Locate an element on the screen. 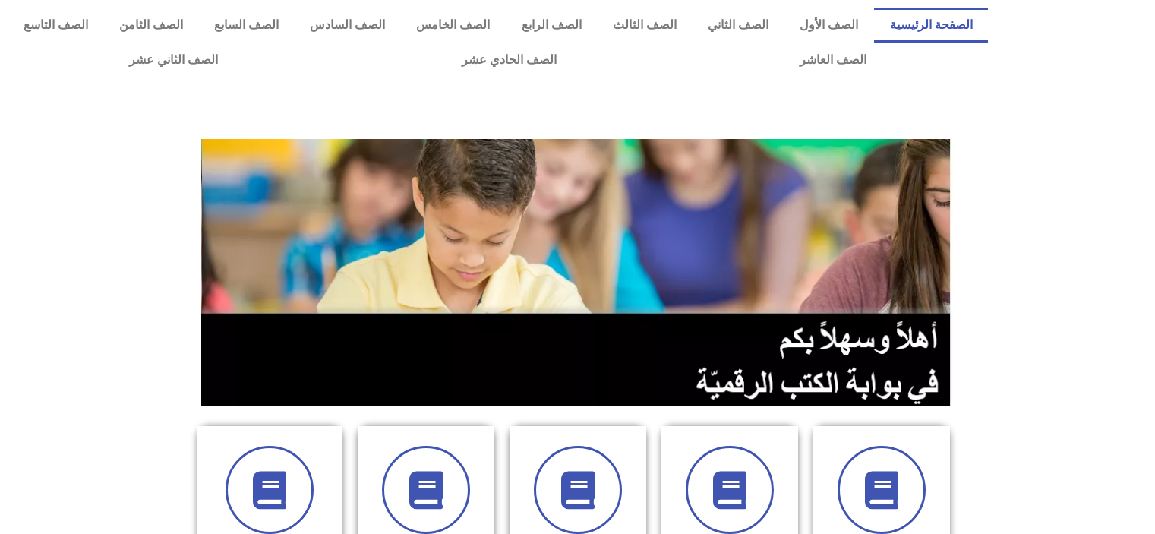  a: الصف الثاني عشر is located at coordinates (173, 60).